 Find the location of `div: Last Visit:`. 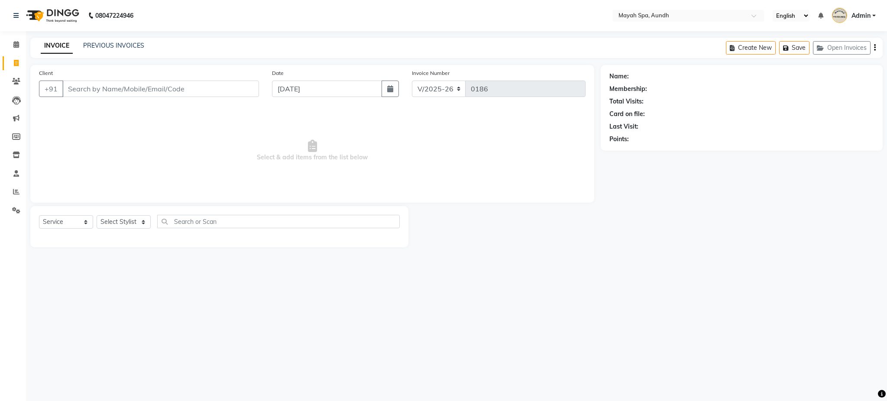

div: Last Visit: is located at coordinates (624, 126).